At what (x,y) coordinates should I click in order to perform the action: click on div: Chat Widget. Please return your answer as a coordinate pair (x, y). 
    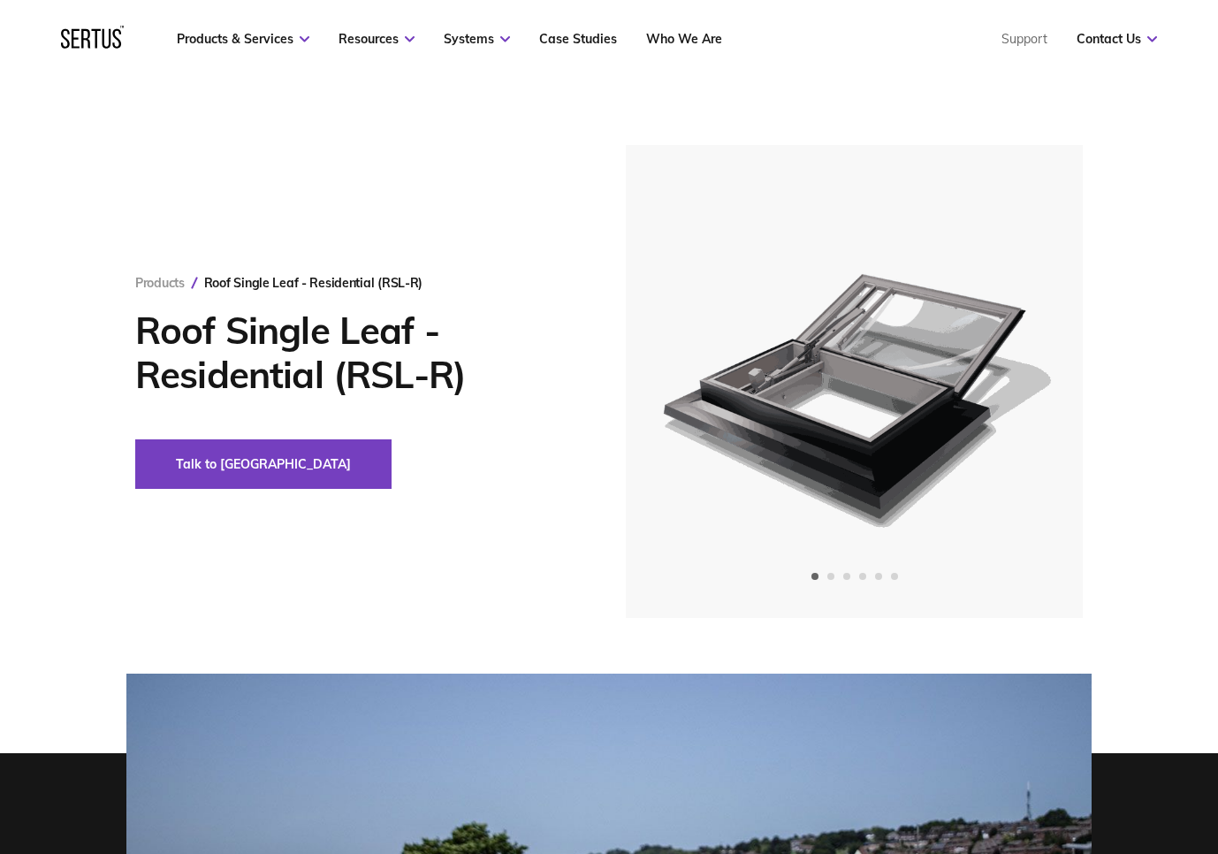
    Looking at the image, I should click on (1059, 751).